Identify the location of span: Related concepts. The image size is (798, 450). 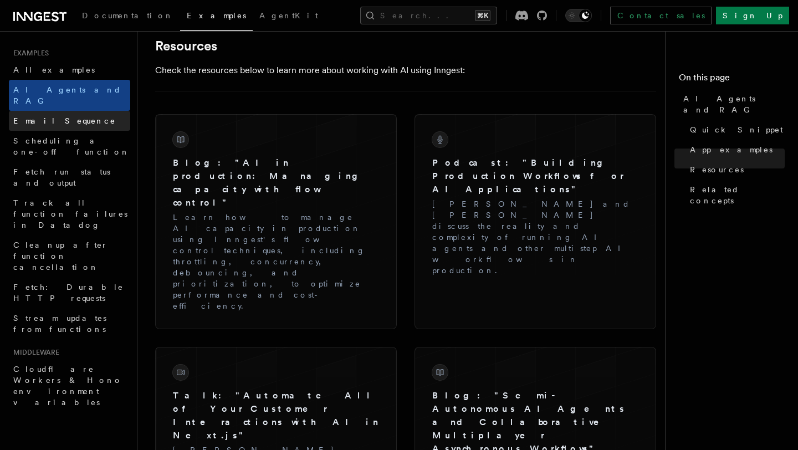
(737, 195).